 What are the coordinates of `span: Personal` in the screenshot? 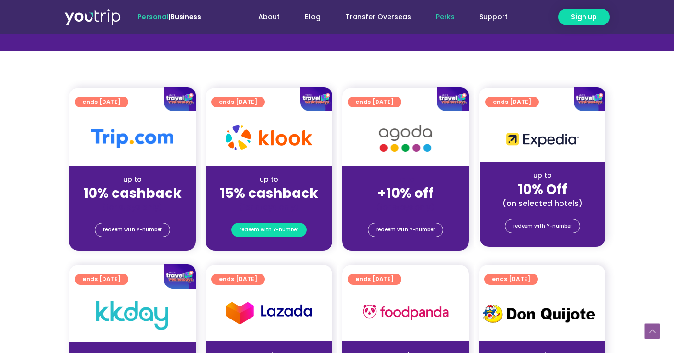 It's located at (153, 17).